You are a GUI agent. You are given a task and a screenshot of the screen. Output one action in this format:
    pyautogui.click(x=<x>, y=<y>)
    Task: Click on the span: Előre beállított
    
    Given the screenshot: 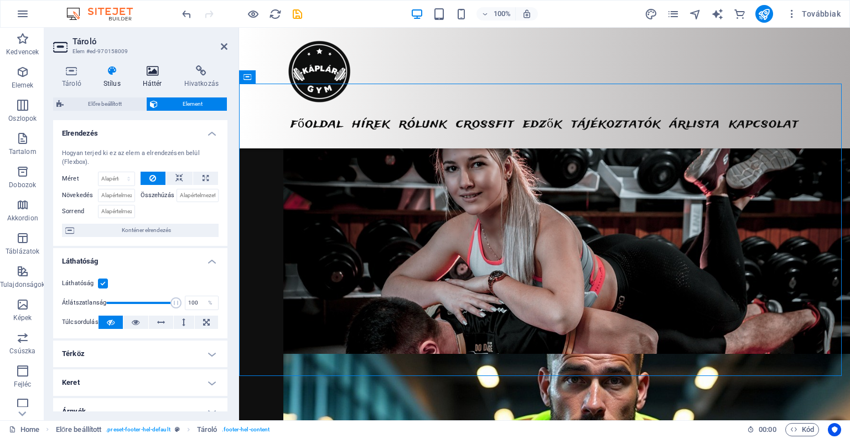 What is the action you would take?
    pyautogui.click(x=105, y=104)
    